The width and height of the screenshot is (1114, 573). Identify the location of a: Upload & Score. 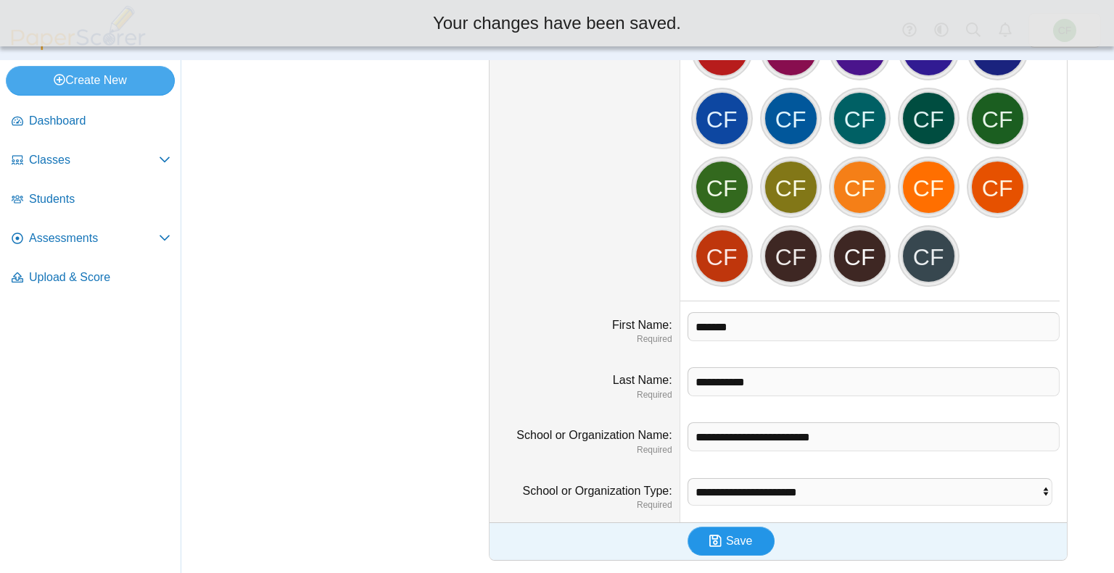
(91, 278).